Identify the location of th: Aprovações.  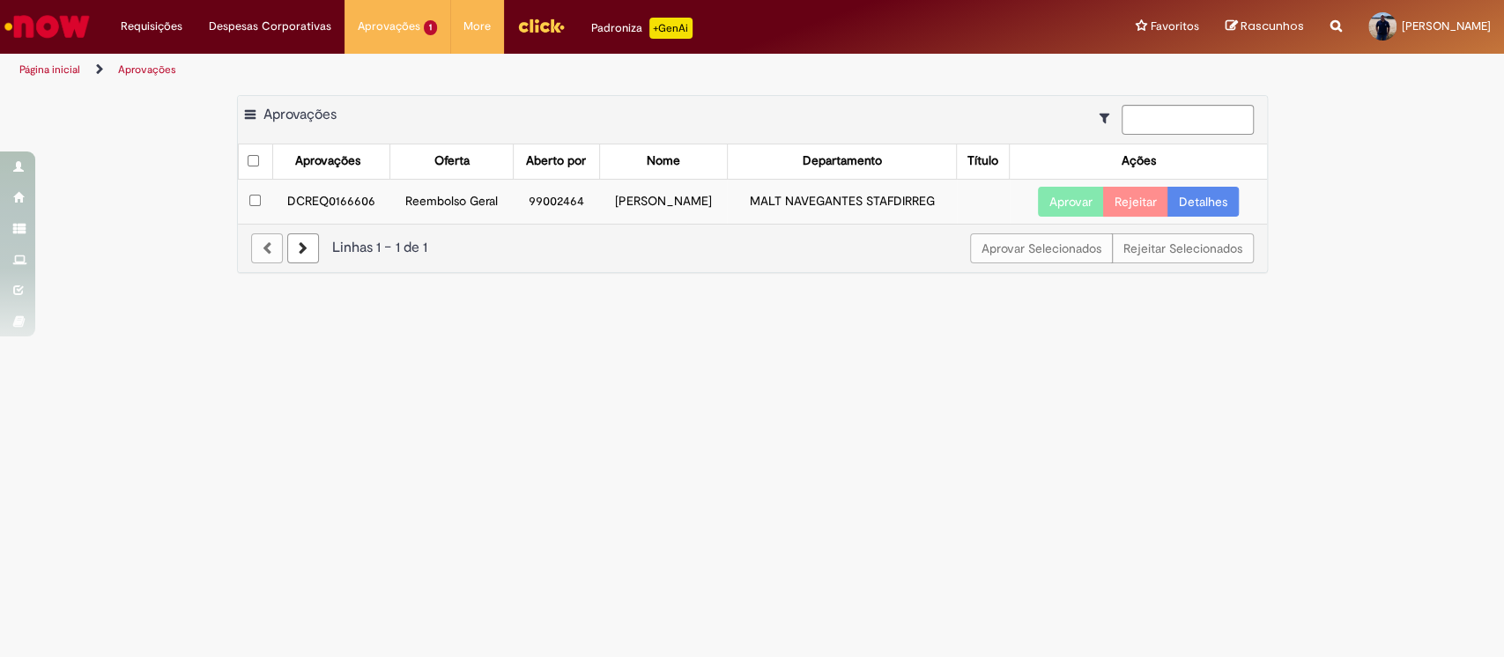
(331, 161).